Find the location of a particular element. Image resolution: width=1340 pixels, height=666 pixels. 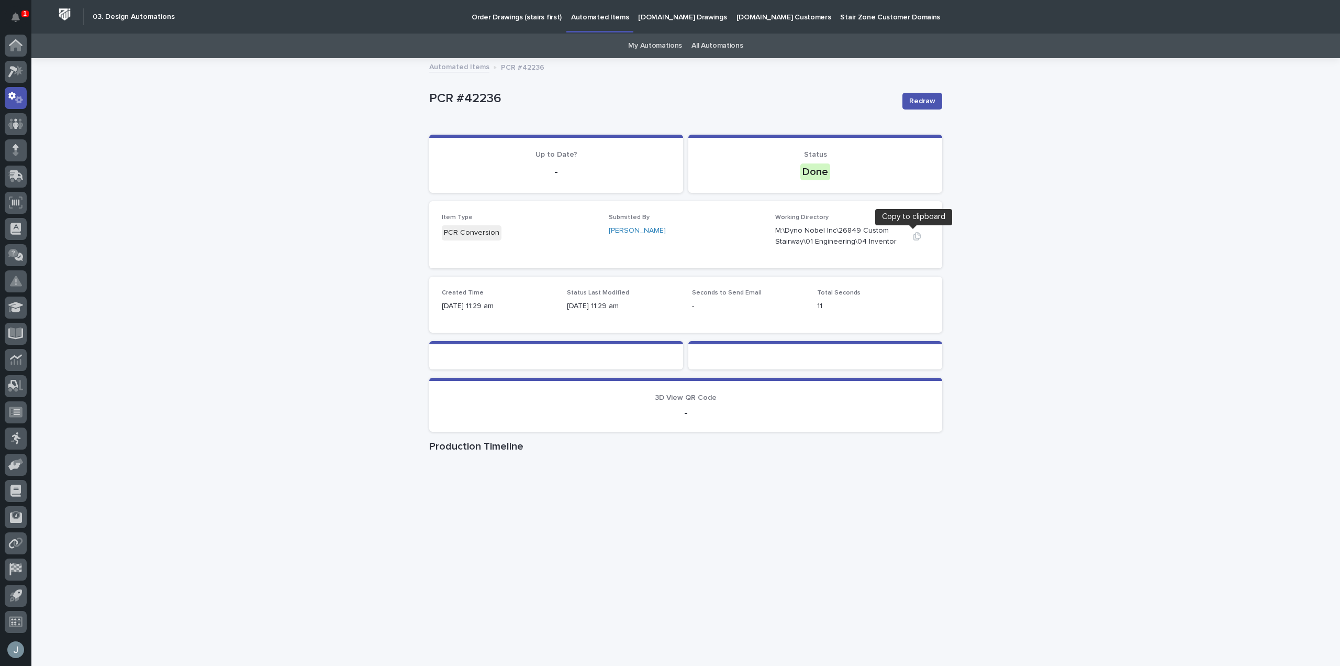

button: Notifications is located at coordinates (16, 17).